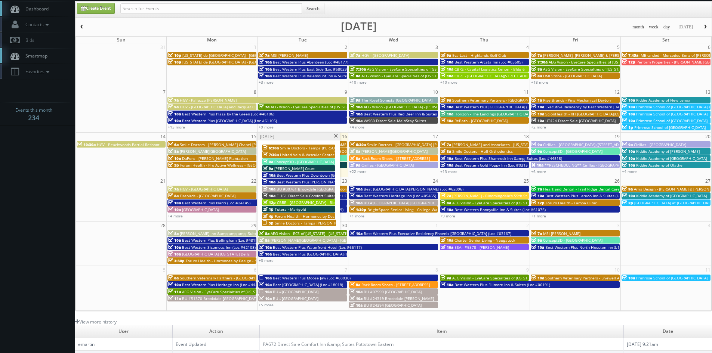  What do you see at coordinates (488, 62) in the screenshot?
I see `span: Best Western Arcata Inn (Loc #05505)` at bounding box center [488, 62].